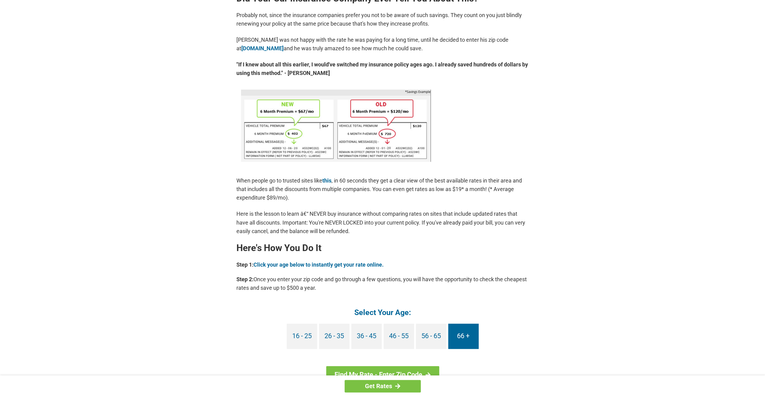 This screenshot has height=397, width=765. I want to click on a: Find My Rate - Enter Zip Code, so click(382, 375).